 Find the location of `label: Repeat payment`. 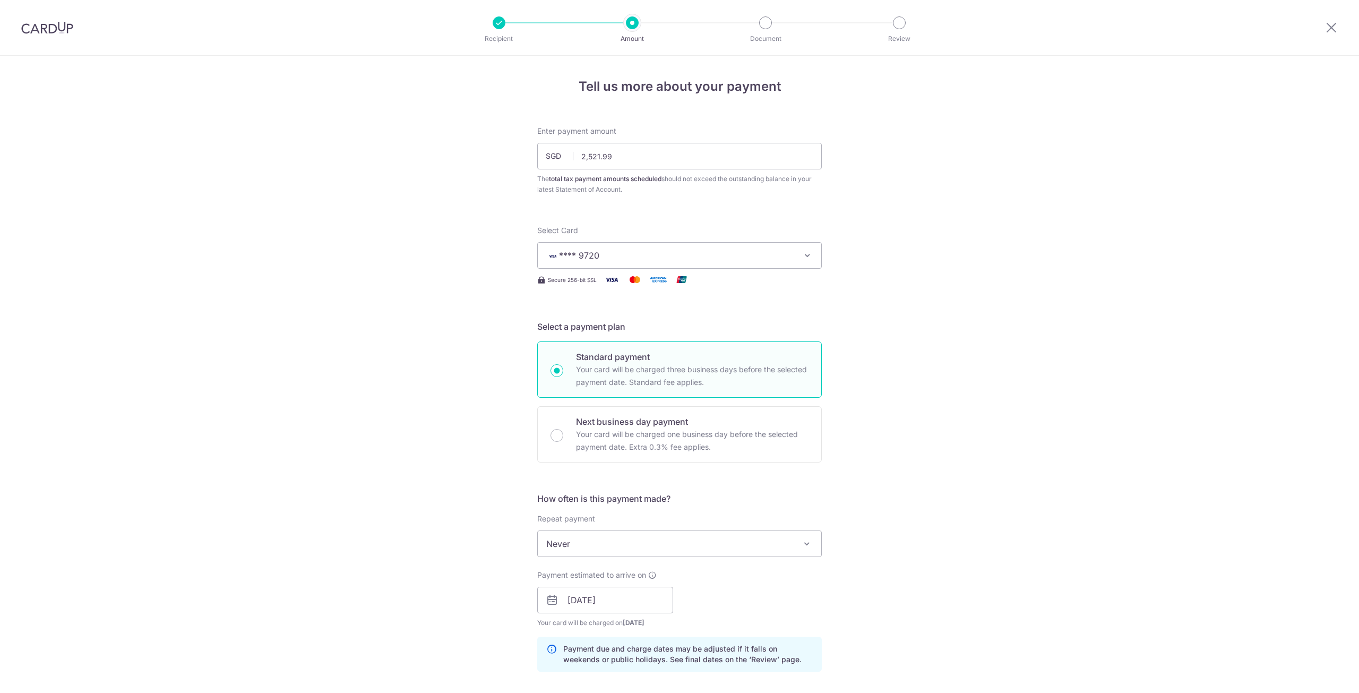

label: Repeat payment is located at coordinates (566, 519).